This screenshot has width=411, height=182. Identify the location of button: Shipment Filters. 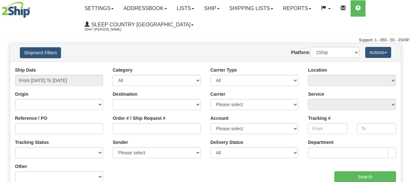
(40, 53).